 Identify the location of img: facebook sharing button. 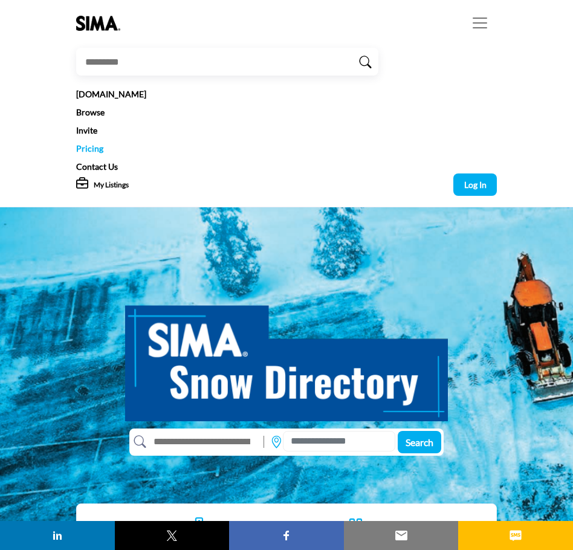
(286, 535).